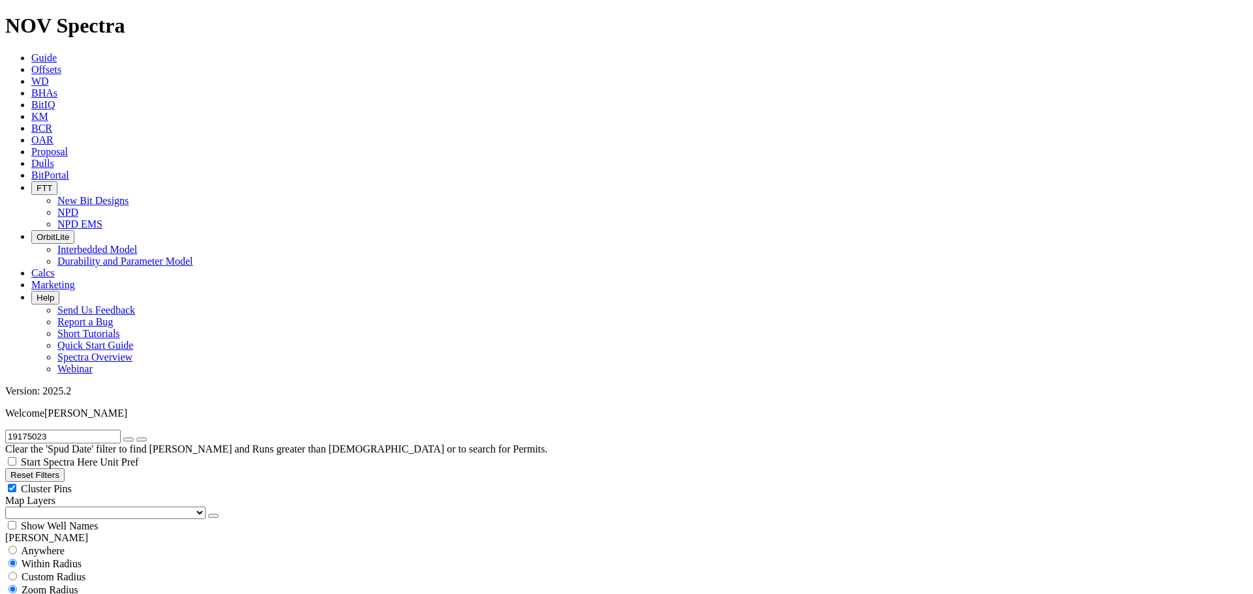  I want to click on input: Search, so click(63, 437).